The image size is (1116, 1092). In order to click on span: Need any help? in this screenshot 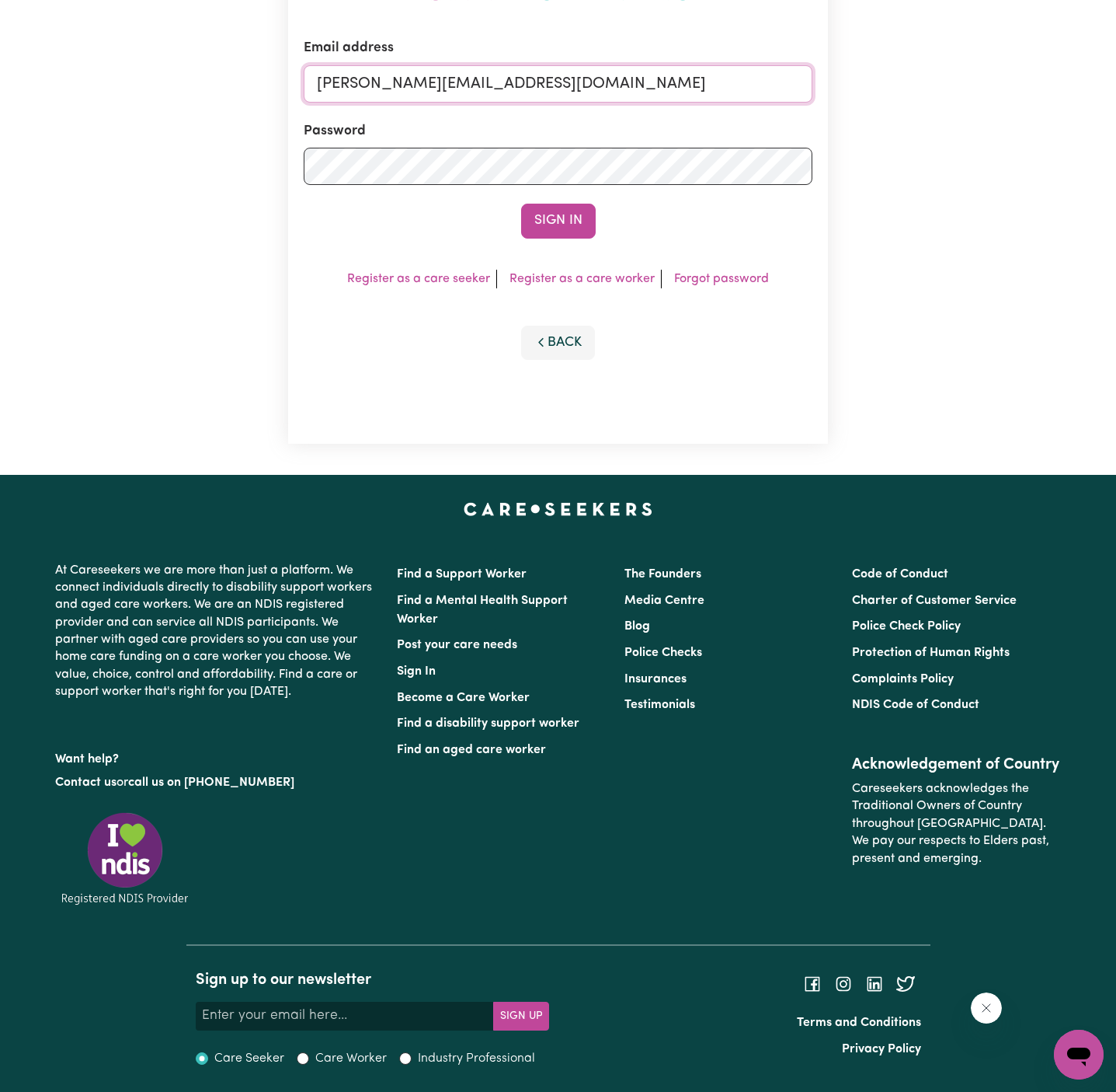, I will do `click(51, 17)`.